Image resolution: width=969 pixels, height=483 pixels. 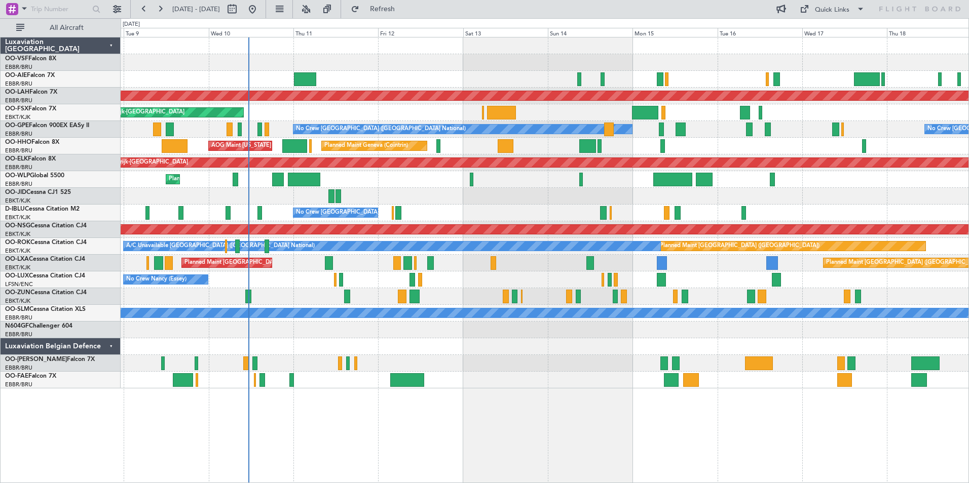 I want to click on span: OO-LXA, so click(x=17, y=259).